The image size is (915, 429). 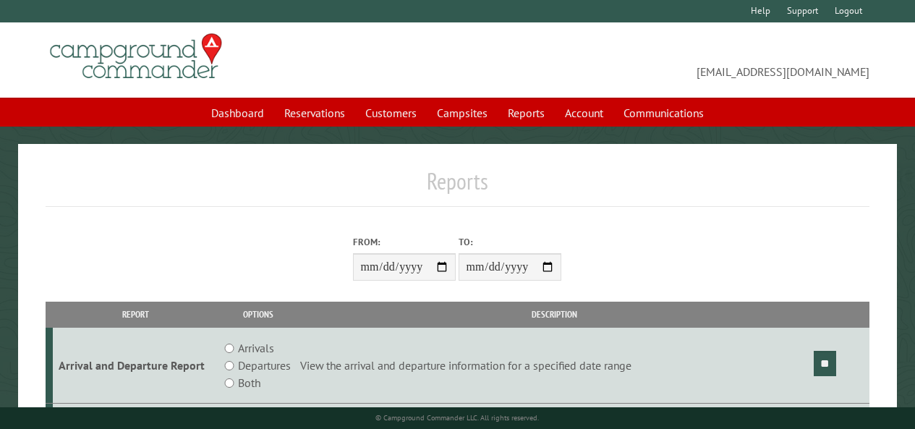 I want to click on a: Customers, so click(x=390, y=113).